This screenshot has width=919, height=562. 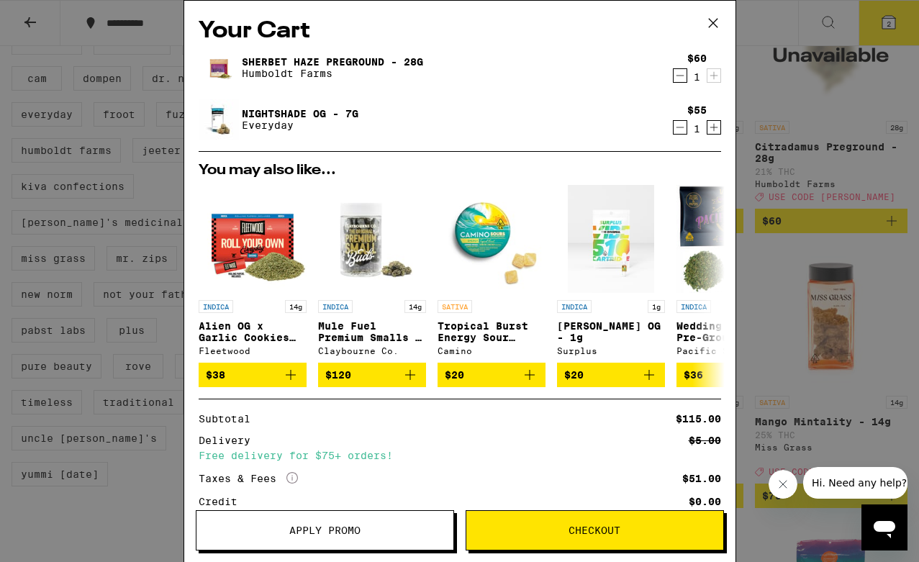 I want to click on p: Wedding Cake Pre-Ground - 14g, so click(x=730, y=332).